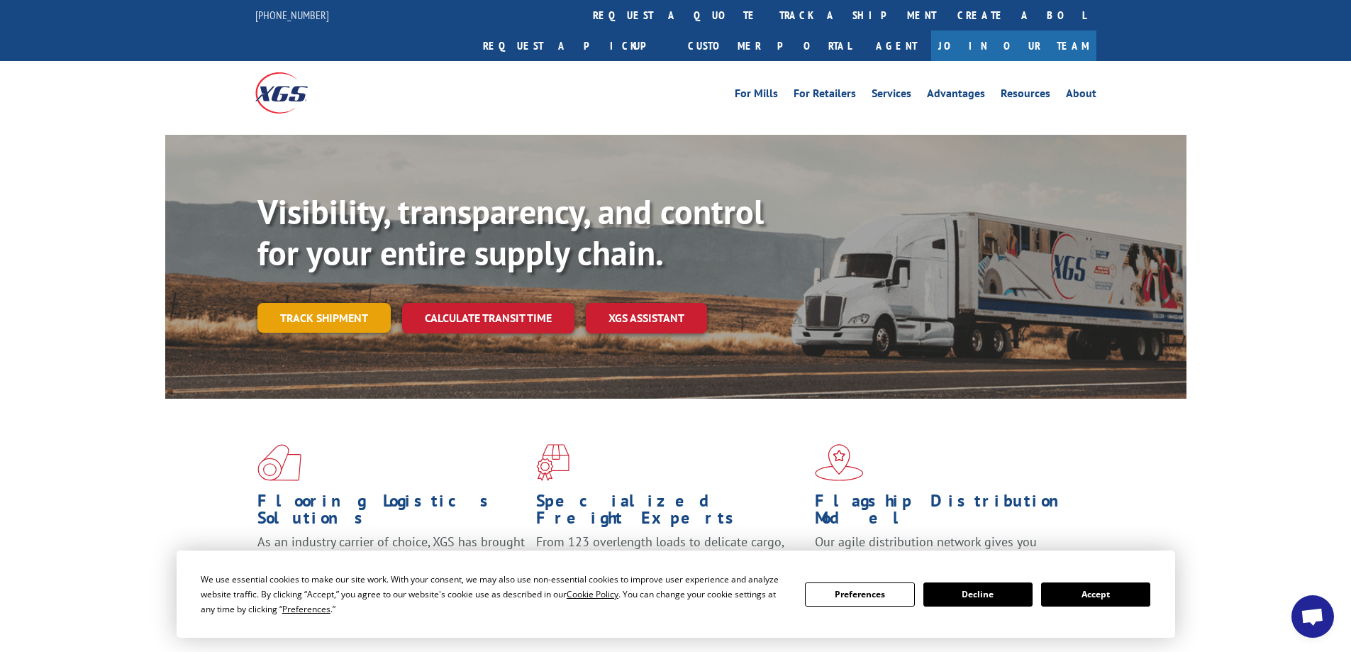 The height and width of the screenshot is (652, 1351). Describe the element at coordinates (1312, 616) in the screenshot. I see `div: Open chat` at that location.